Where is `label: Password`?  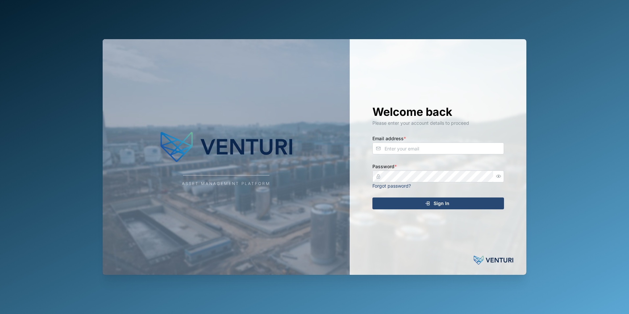
label: Password is located at coordinates (384, 166).